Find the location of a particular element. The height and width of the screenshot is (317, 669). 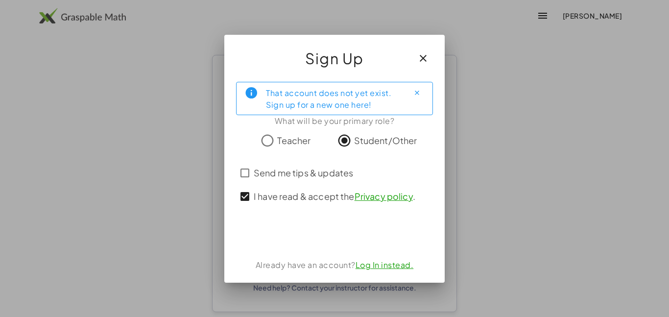

div: What will be your primary role? is located at coordinates (335, 121).